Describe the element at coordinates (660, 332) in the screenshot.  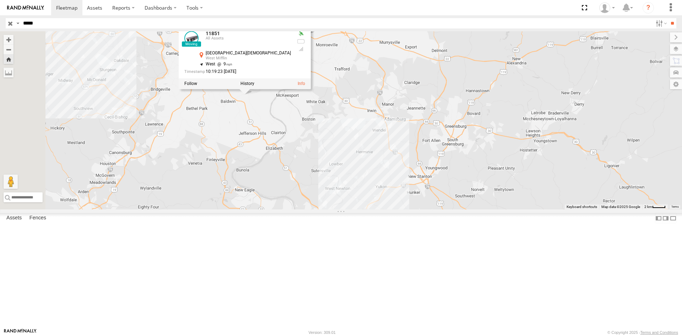
I see `a: Terms and Conditions` at that location.